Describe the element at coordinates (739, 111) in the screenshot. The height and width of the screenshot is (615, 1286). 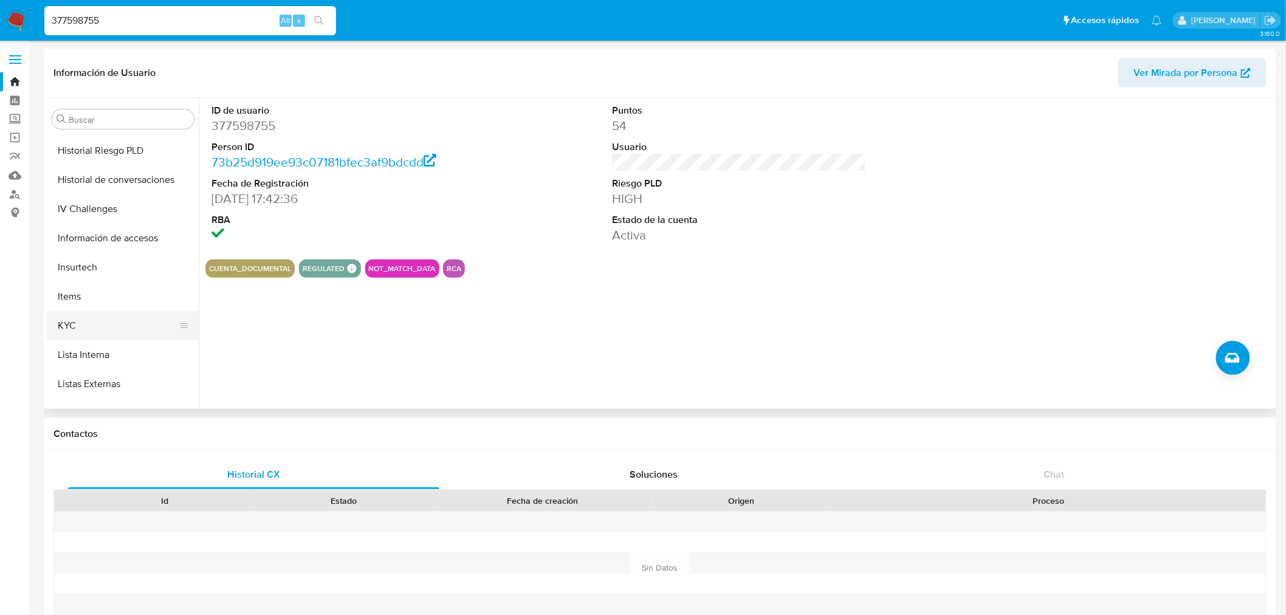
I see `dt: Puntos` at that location.